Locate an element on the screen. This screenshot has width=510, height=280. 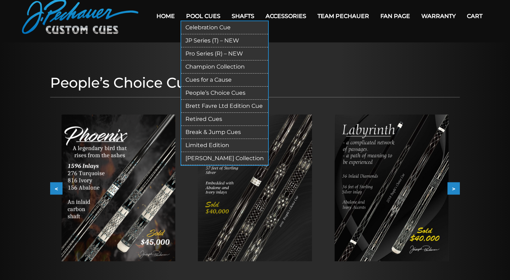
a: Fan Page is located at coordinates (395, 16).